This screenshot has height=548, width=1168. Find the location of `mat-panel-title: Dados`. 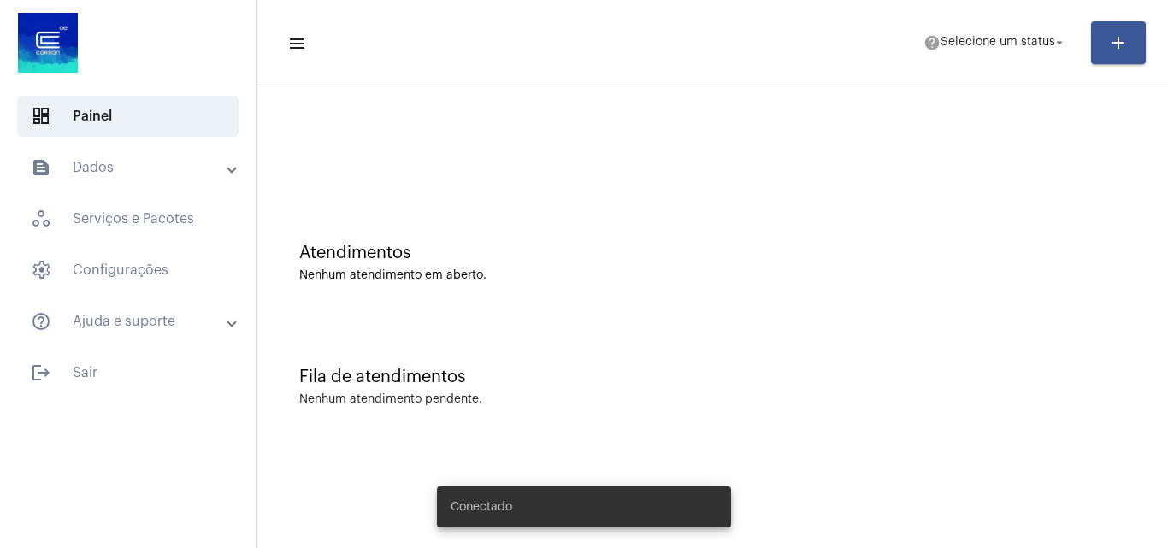

mat-panel-title: Dados is located at coordinates (129, 168).